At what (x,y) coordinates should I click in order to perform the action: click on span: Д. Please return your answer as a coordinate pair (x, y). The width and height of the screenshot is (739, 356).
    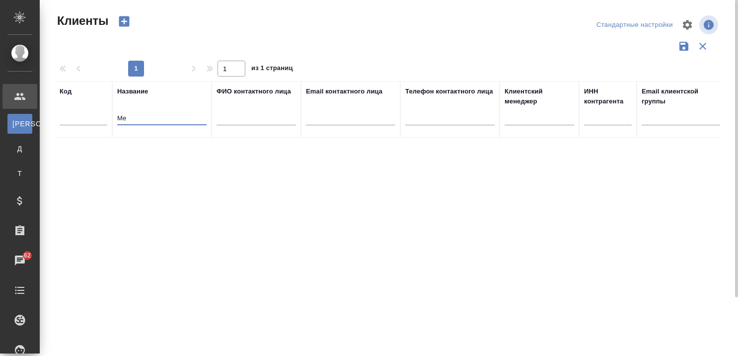
    Looking at the image, I should click on (20, 148).